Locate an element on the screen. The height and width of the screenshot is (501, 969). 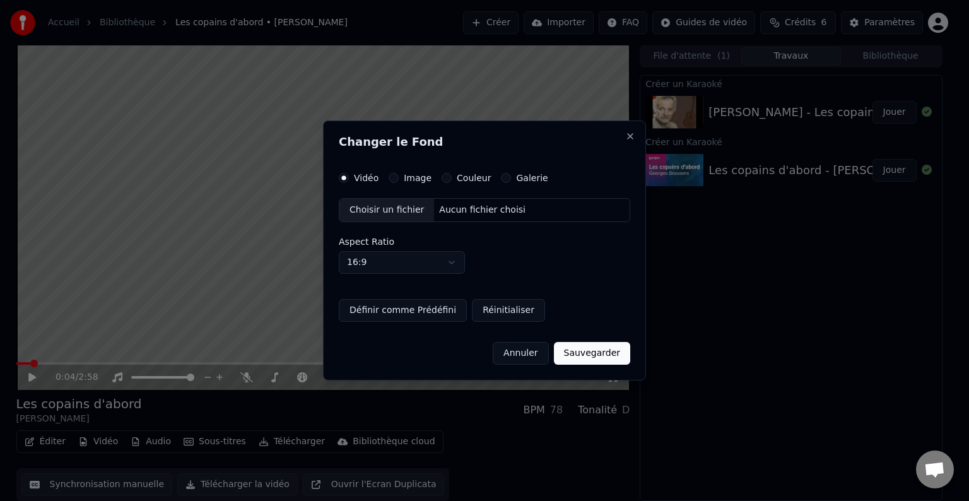
div: Choisir un fichier is located at coordinates (387, 210).